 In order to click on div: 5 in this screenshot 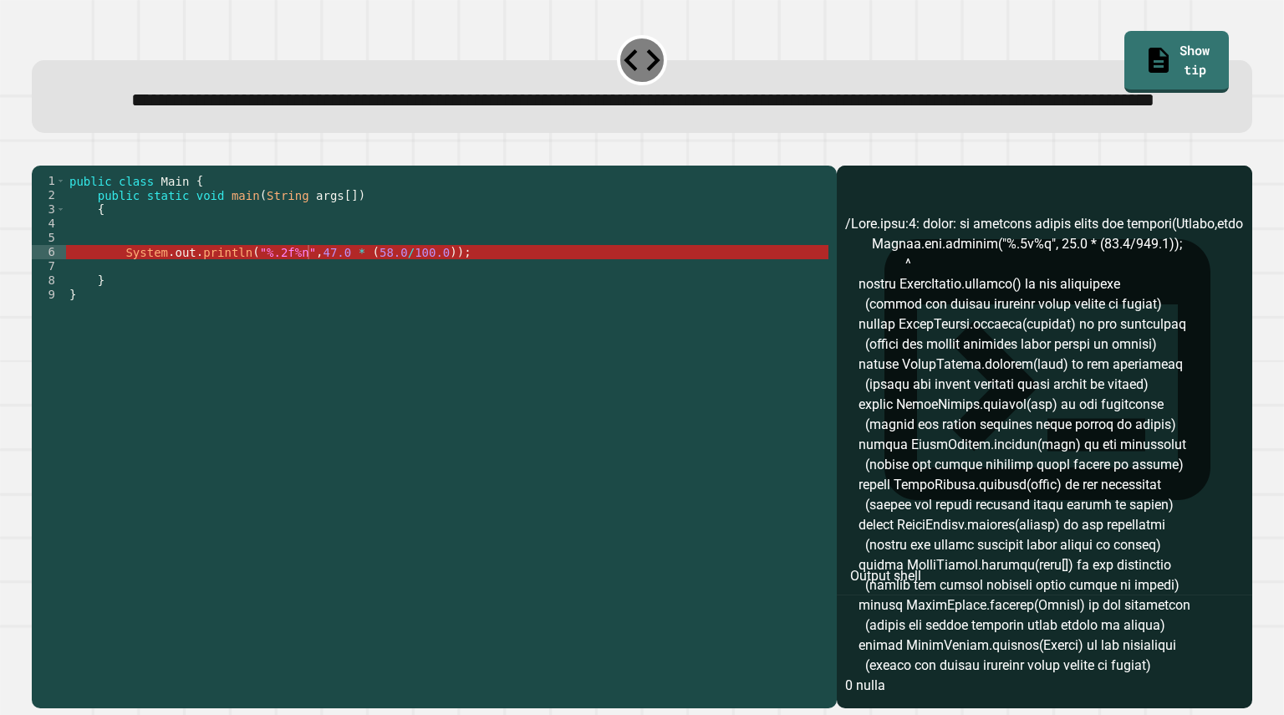, I will do `click(48, 237)`.